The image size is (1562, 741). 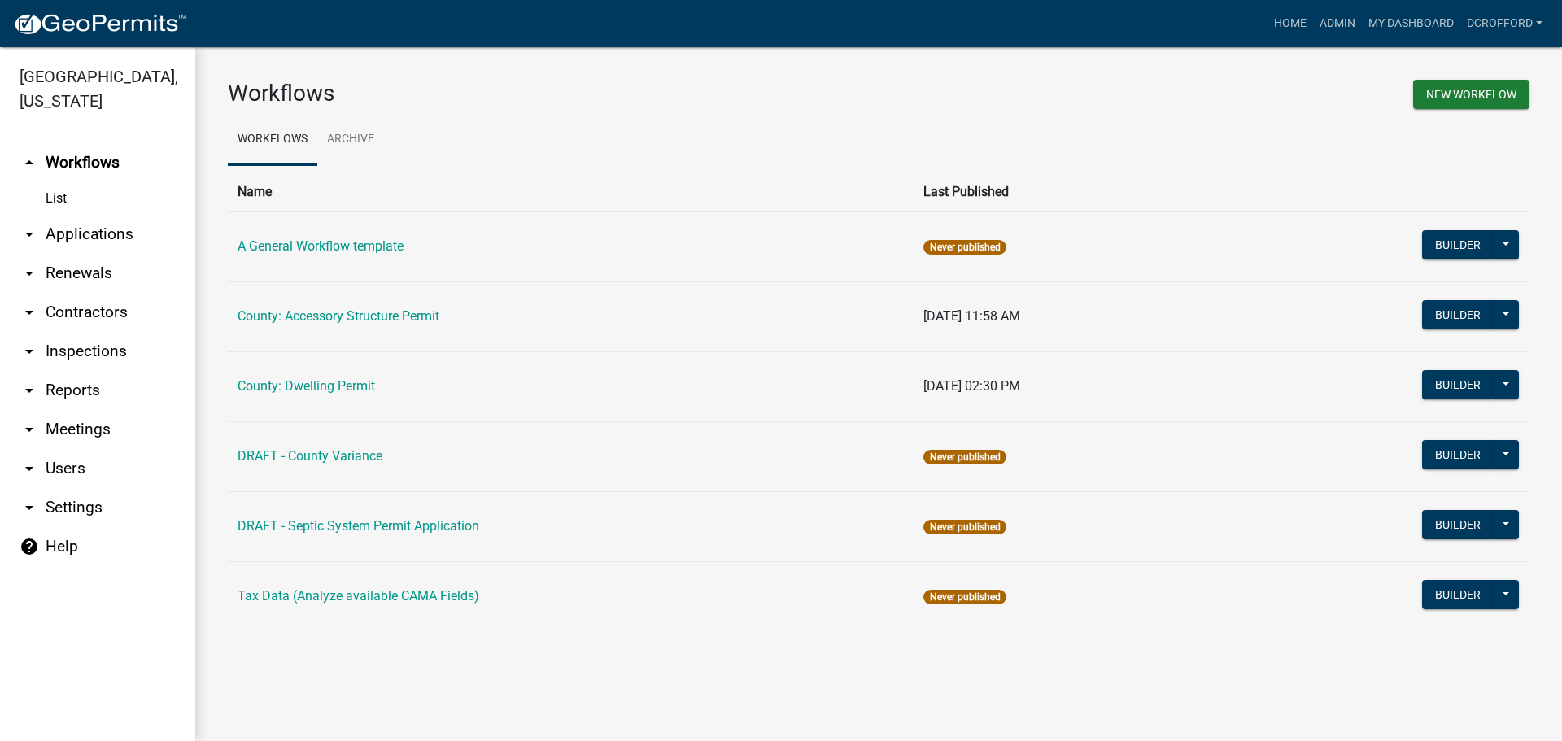 I want to click on a: County: Dwelling Permit, so click(x=306, y=386).